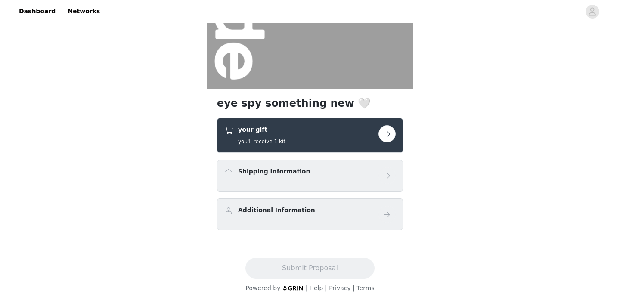  Describe the element at coordinates (262, 130) in the screenshot. I see `h4: your gift` at that location.